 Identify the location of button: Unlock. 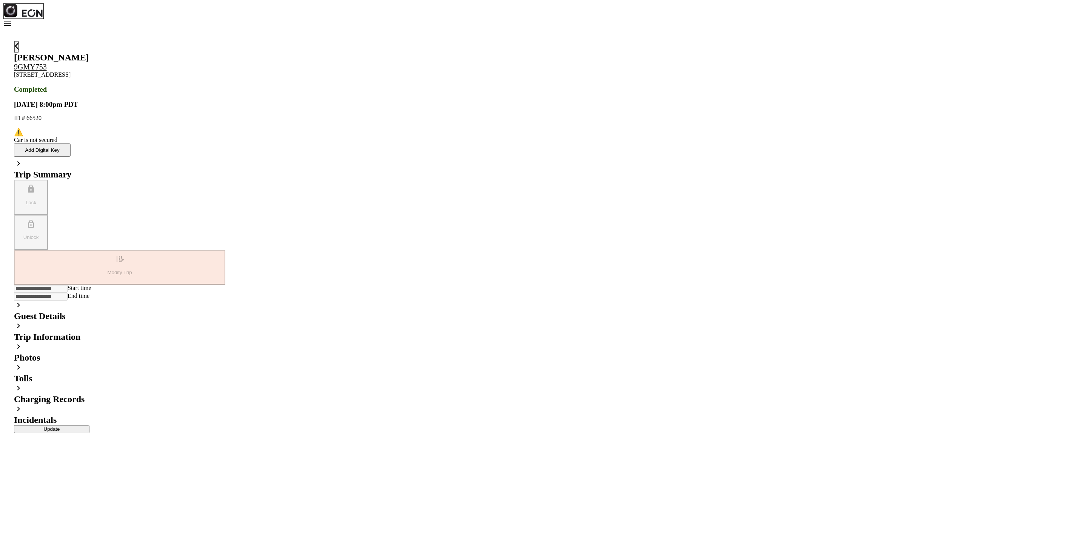
(31, 232).